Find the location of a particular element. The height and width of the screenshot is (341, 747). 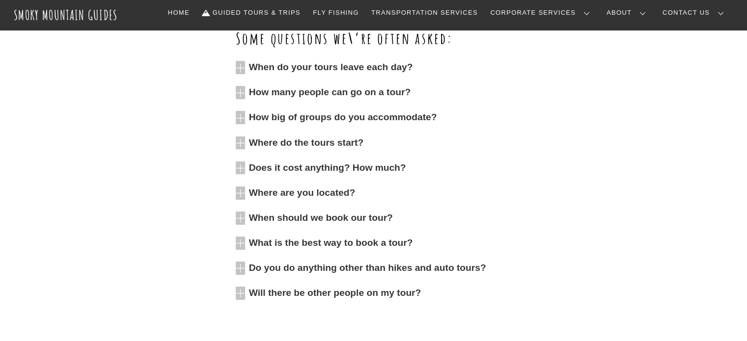

a: Guided Tours & Trips is located at coordinates (251, 13).